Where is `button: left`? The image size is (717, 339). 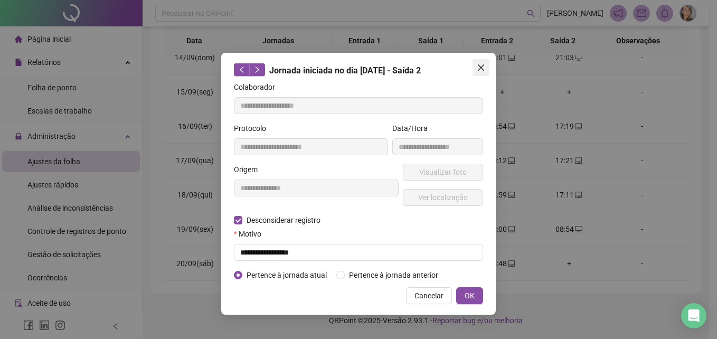
button: left is located at coordinates (242, 70).